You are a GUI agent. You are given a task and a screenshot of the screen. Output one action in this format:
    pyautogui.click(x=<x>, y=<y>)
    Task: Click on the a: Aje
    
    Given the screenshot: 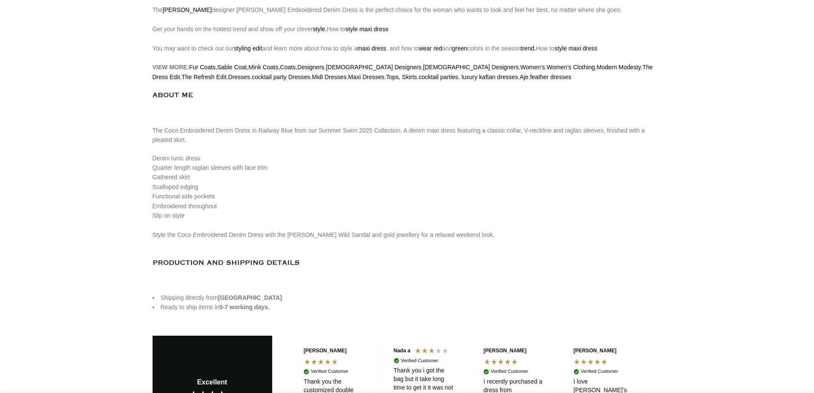 What is the action you would take?
    pyautogui.click(x=524, y=77)
    